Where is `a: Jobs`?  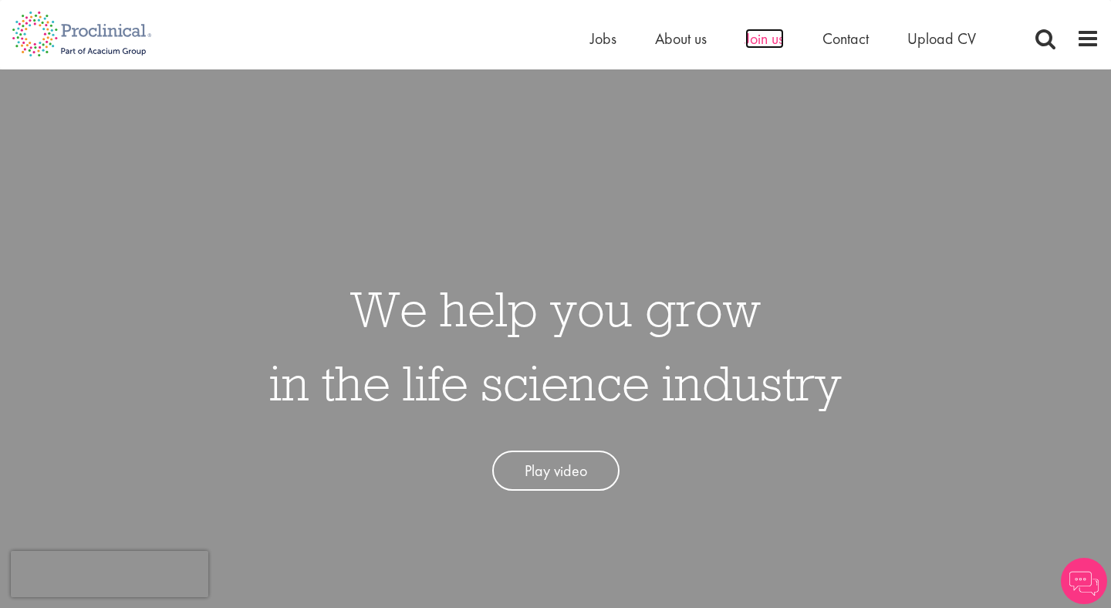 a: Jobs is located at coordinates (603, 39).